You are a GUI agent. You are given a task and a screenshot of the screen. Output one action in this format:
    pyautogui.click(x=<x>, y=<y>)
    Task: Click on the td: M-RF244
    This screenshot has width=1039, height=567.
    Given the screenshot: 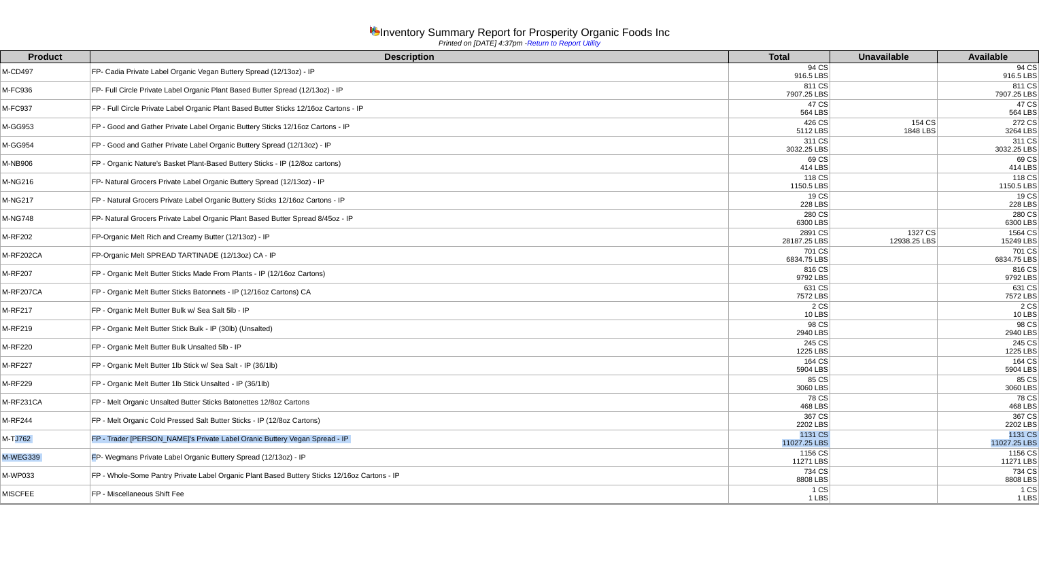 What is the action you would take?
    pyautogui.click(x=46, y=421)
    